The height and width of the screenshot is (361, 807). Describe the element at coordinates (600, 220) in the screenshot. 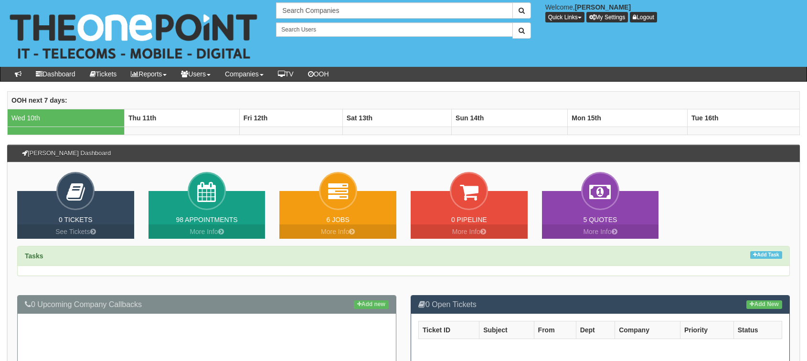

I see `a: 5 Quotes` at that location.